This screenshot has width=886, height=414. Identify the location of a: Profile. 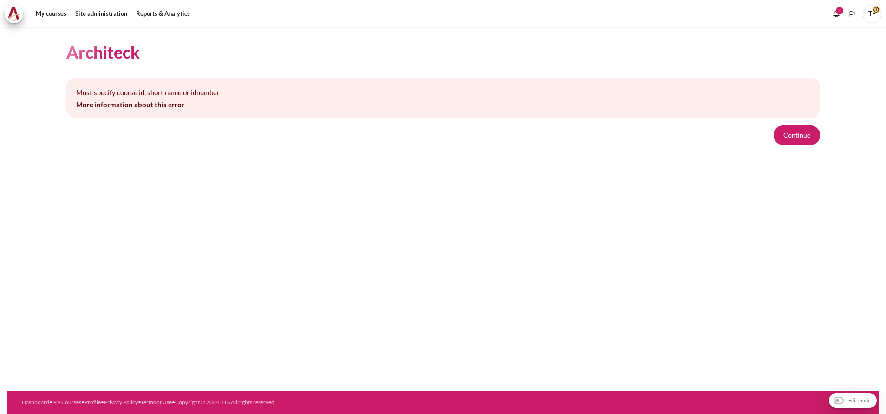
(92, 402).